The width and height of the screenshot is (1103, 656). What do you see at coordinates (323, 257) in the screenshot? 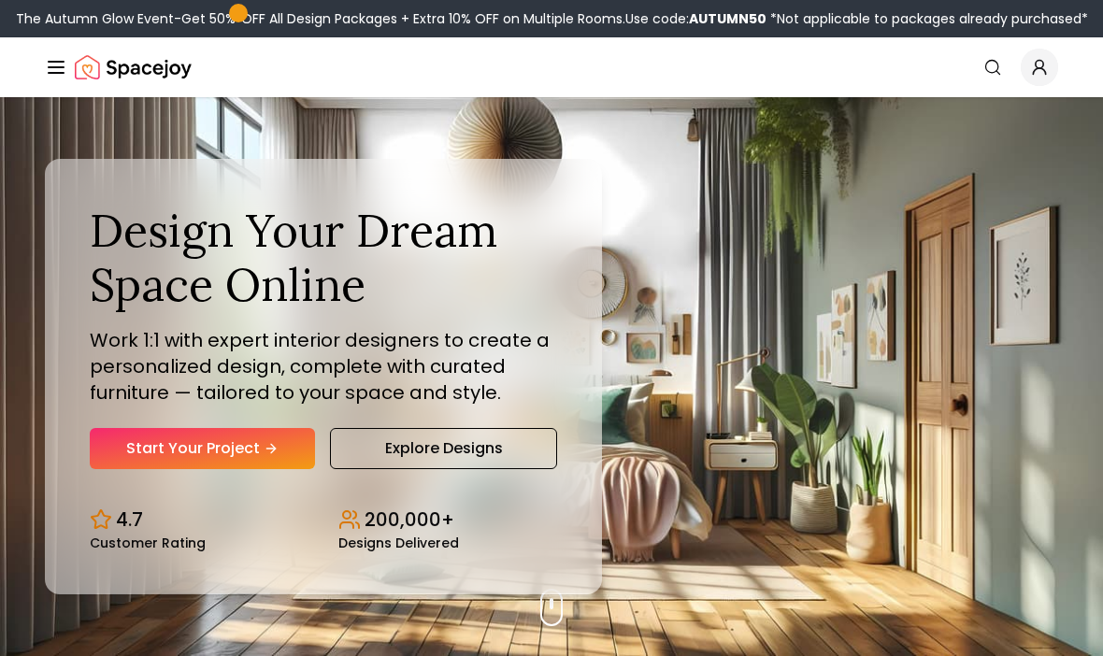
I see `h1: Design Your Dream Space Online` at bounding box center [323, 257].